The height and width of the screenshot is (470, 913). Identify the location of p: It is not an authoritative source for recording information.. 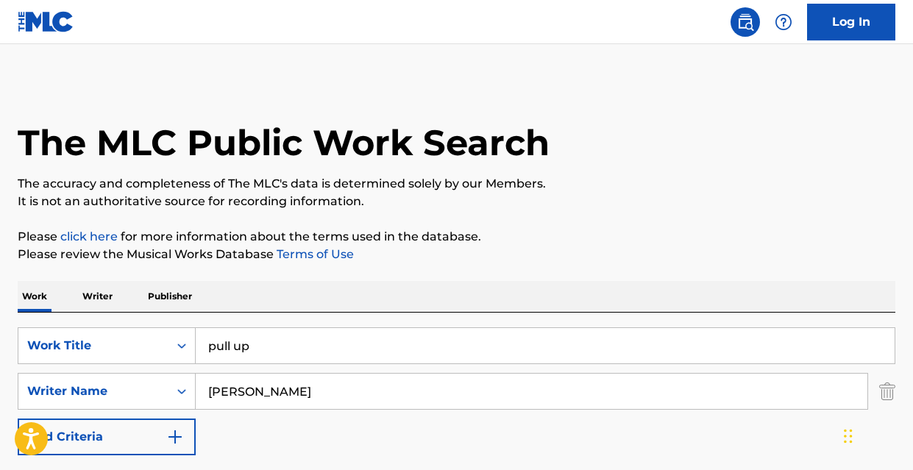
(456, 202).